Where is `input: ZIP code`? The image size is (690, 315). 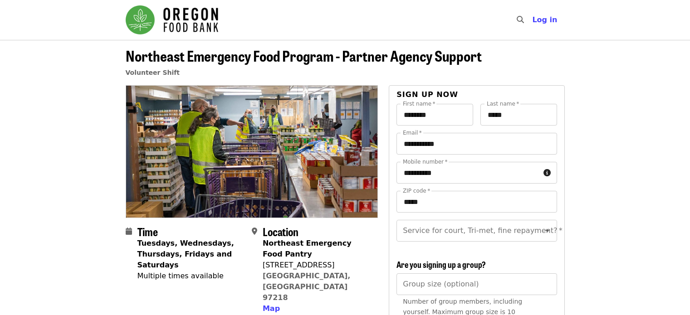 input: ZIP code is located at coordinates (476, 202).